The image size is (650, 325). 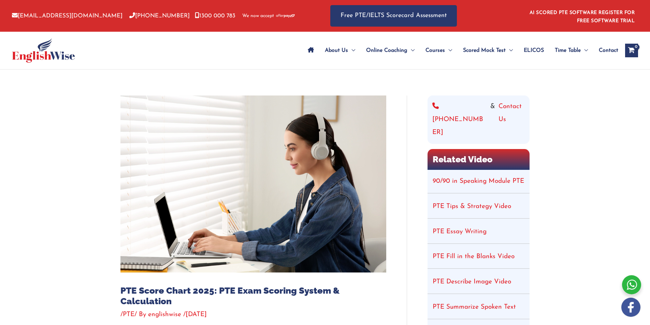 What do you see at coordinates (534, 50) in the screenshot?
I see `span: ELICOS` at bounding box center [534, 50].